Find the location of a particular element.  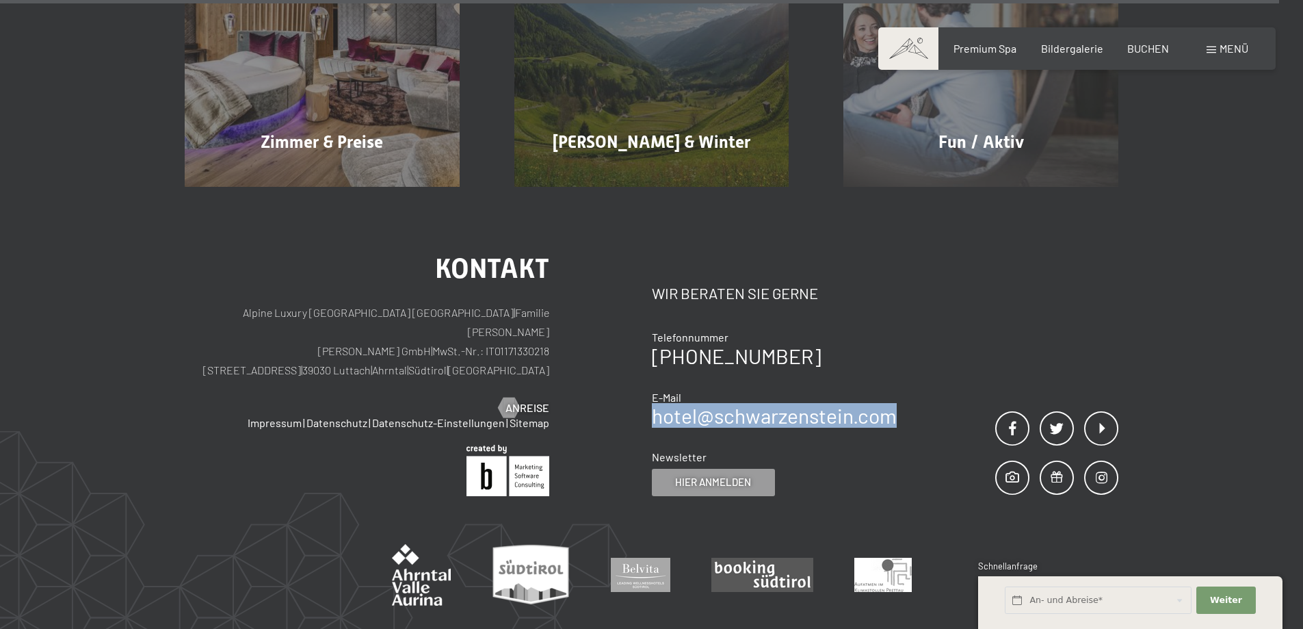

span: Premium Spa is located at coordinates (985, 48).